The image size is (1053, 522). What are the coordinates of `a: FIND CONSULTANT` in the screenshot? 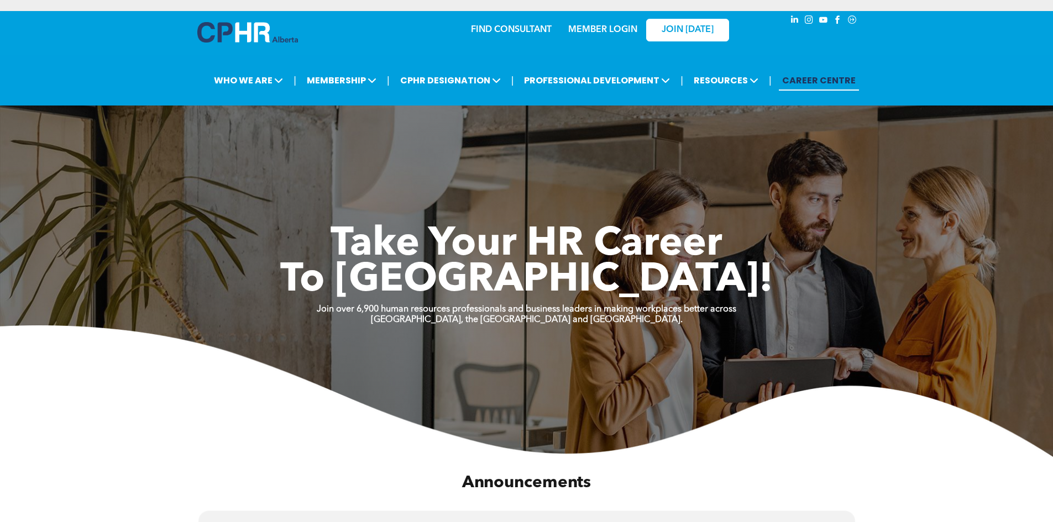 It's located at (511, 30).